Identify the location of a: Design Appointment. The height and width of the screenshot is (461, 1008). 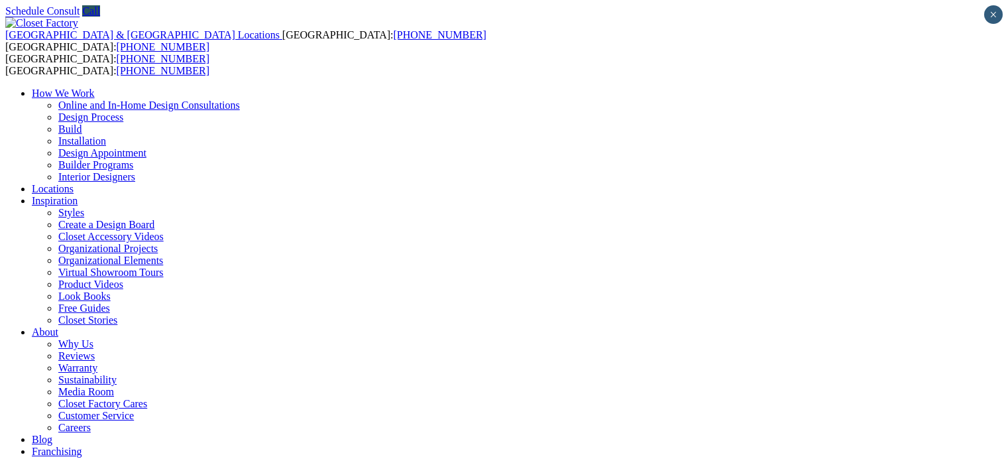
(102, 152).